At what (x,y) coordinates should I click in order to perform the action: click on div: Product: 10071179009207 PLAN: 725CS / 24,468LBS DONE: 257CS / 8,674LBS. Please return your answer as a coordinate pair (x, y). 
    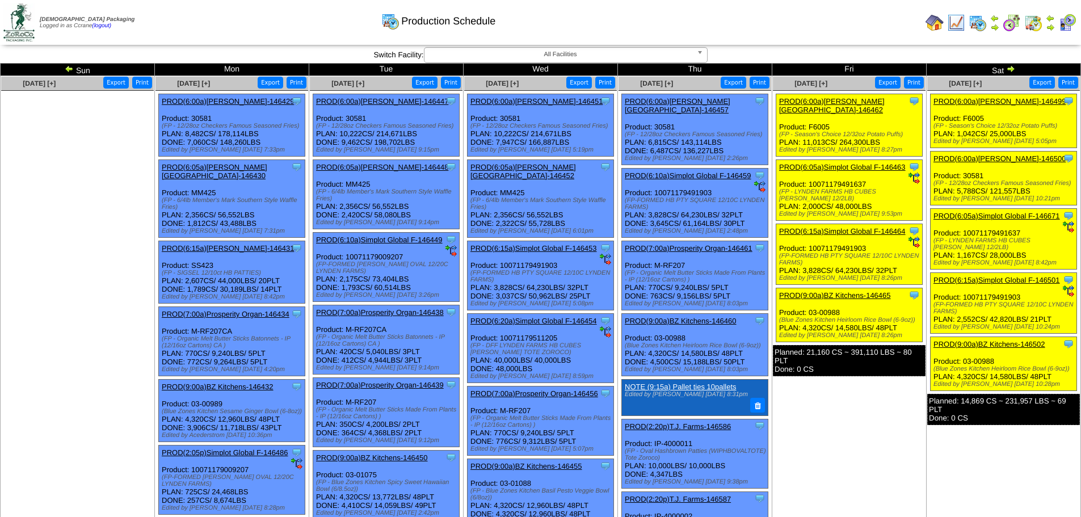
    Looking at the image, I should click on (232, 480).